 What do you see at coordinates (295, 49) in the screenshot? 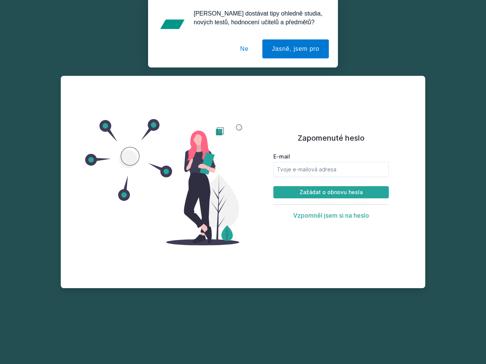
I see `button: Jasně, jsem pro` at bounding box center [295, 49].